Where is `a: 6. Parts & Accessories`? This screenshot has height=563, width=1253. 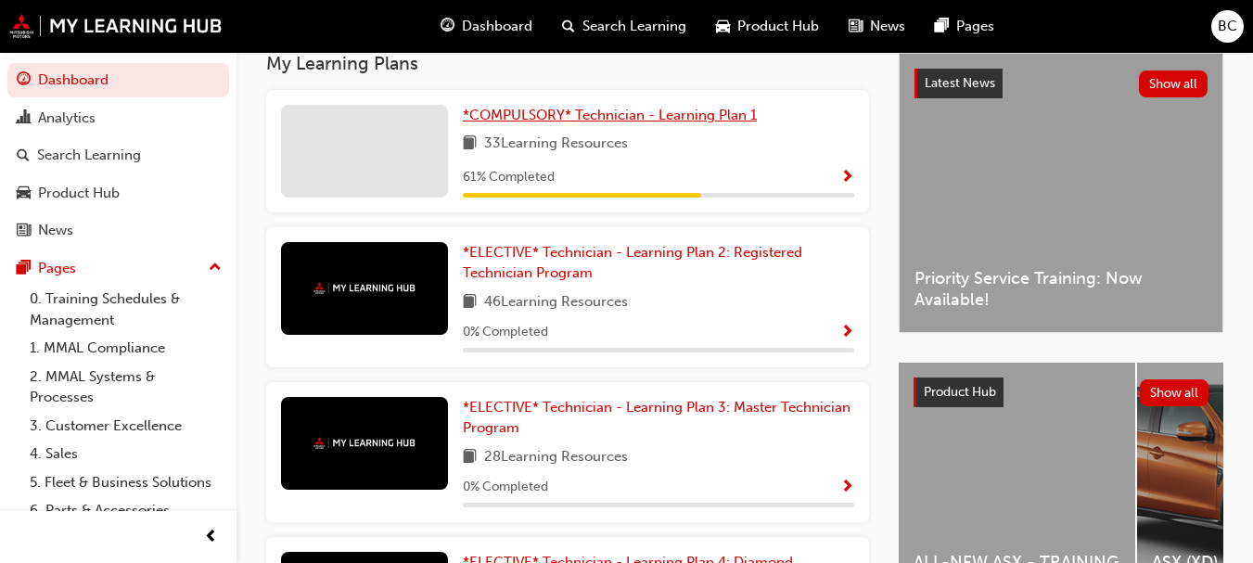 a: 6. Parts & Accessories is located at coordinates (125, 510).